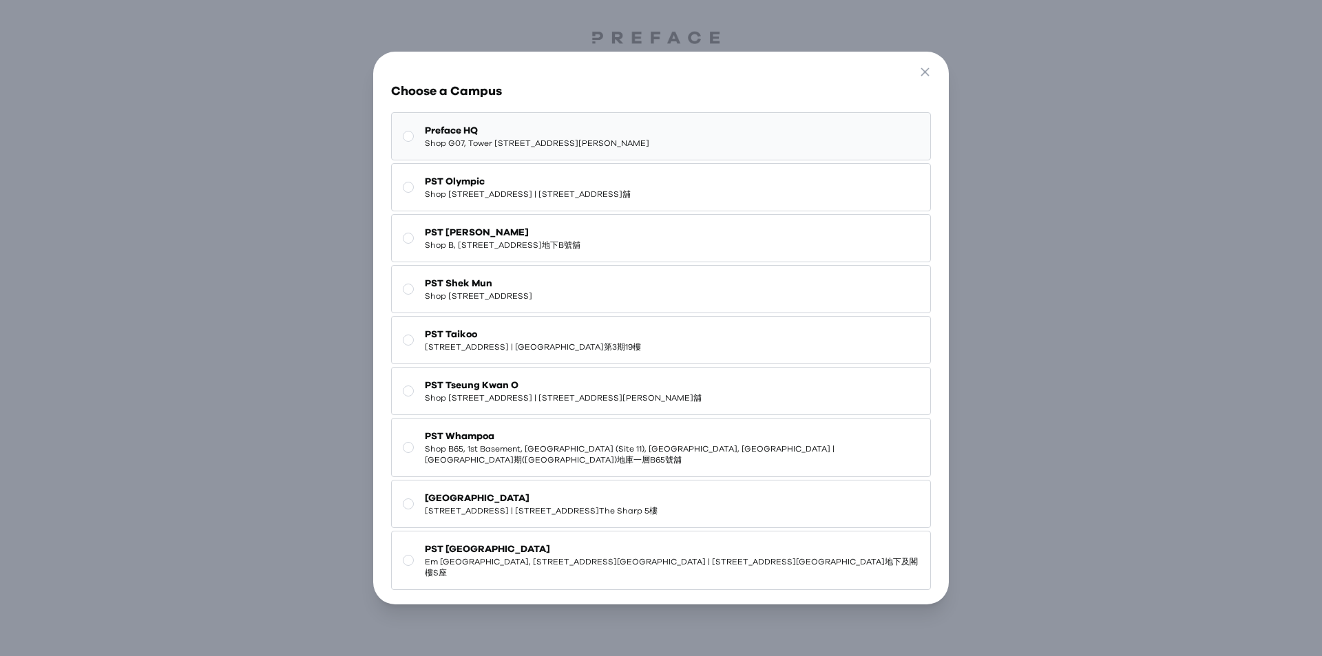 The height and width of the screenshot is (656, 1322). Describe the element at coordinates (533, 335) in the screenshot. I see `span: PST Taikoo` at that location.